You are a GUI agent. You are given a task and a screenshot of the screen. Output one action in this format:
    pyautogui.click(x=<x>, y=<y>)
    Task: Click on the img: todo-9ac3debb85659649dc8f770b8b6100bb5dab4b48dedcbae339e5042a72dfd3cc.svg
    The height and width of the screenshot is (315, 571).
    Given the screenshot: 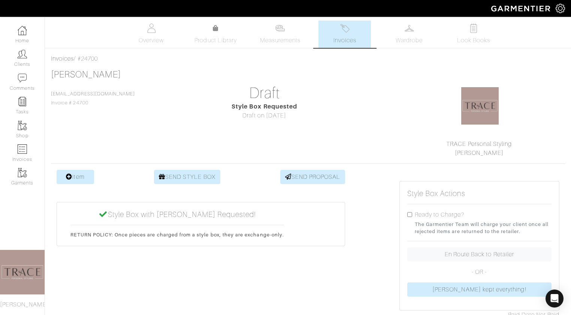 What is the action you would take?
    pyautogui.click(x=473, y=28)
    